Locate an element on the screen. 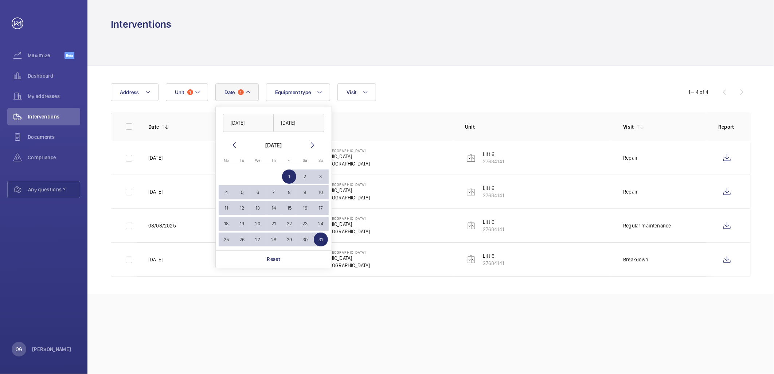 The width and height of the screenshot is (774, 374). span: 10 is located at coordinates (321, 192).